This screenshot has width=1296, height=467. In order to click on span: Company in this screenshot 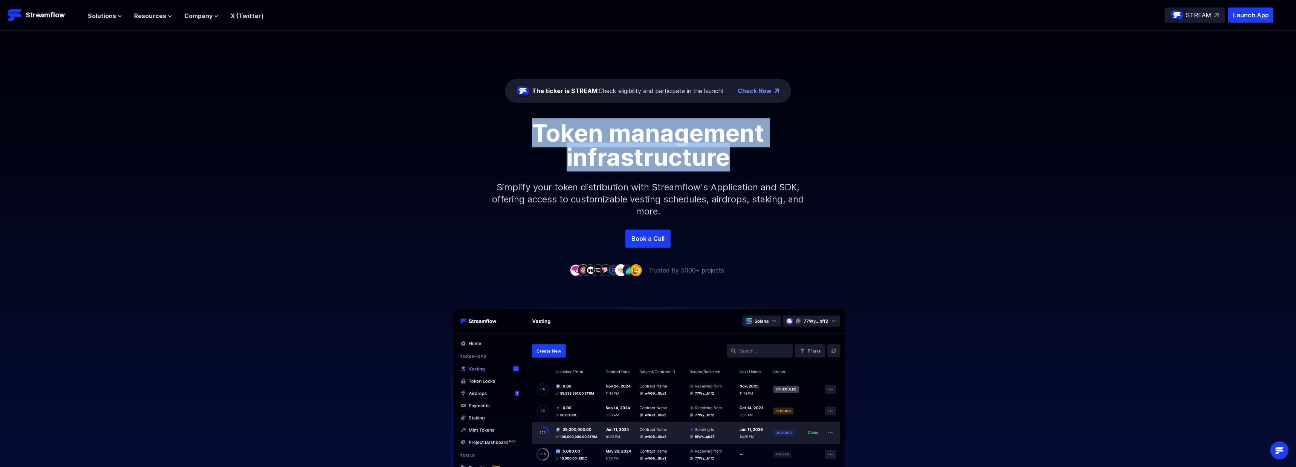, I will do `click(198, 16)`.